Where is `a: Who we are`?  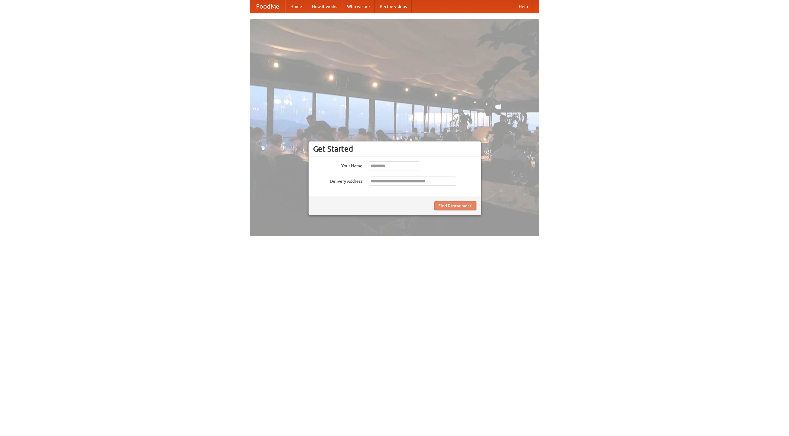
a: Who we are is located at coordinates (358, 6).